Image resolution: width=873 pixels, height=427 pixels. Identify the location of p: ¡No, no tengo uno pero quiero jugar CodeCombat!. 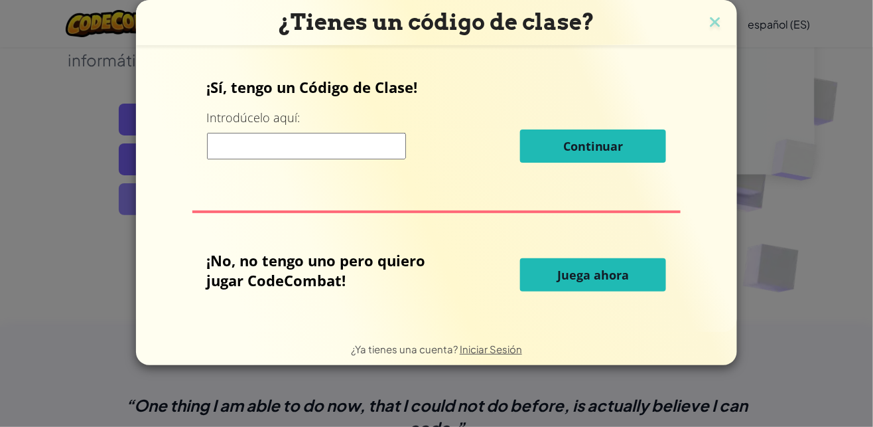
(330, 270).